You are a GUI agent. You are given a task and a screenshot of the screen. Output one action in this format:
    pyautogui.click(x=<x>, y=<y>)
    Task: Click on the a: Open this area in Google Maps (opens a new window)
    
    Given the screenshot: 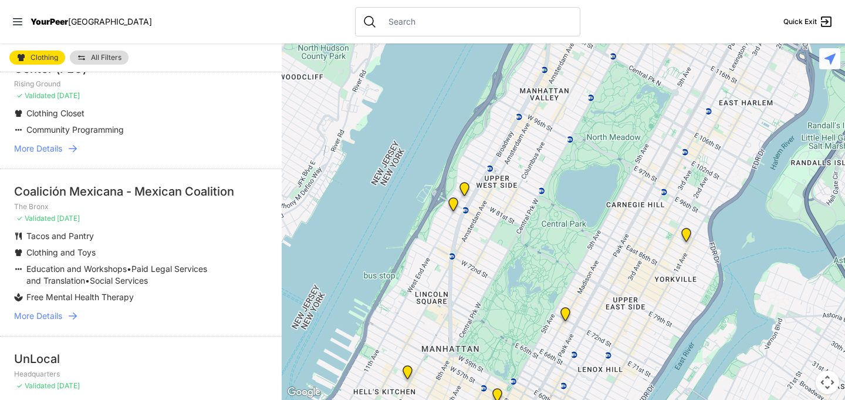 What is the action you would take?
    pyautogui.click(x=304, y=392)
    